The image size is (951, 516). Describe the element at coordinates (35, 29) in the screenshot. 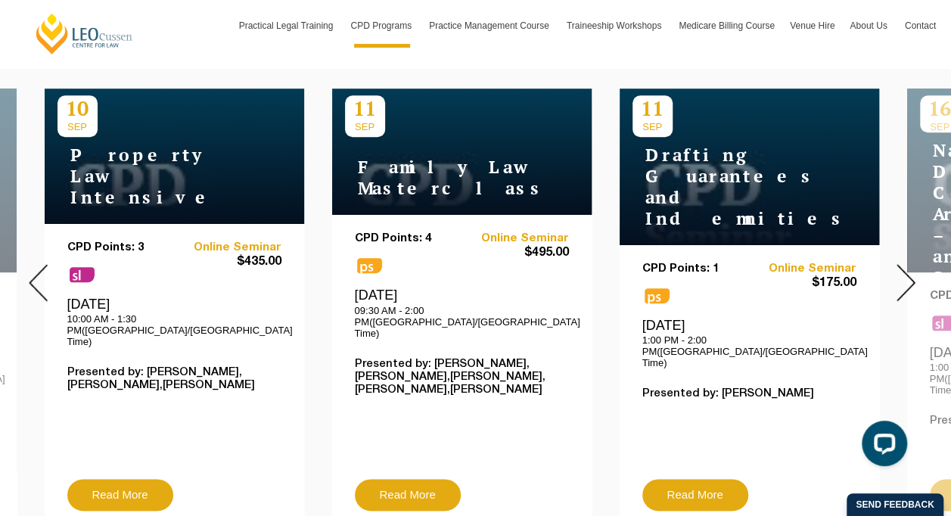

I see `button: Open LiveChat chat widget` at that location.